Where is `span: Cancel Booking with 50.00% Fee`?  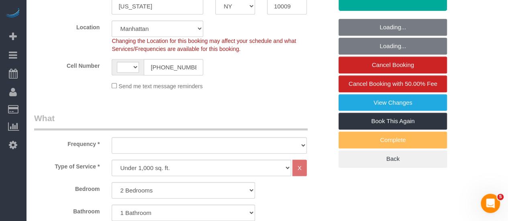
span: Cancel Booking with 50.00% Fee is located at coordinates (392, 83).